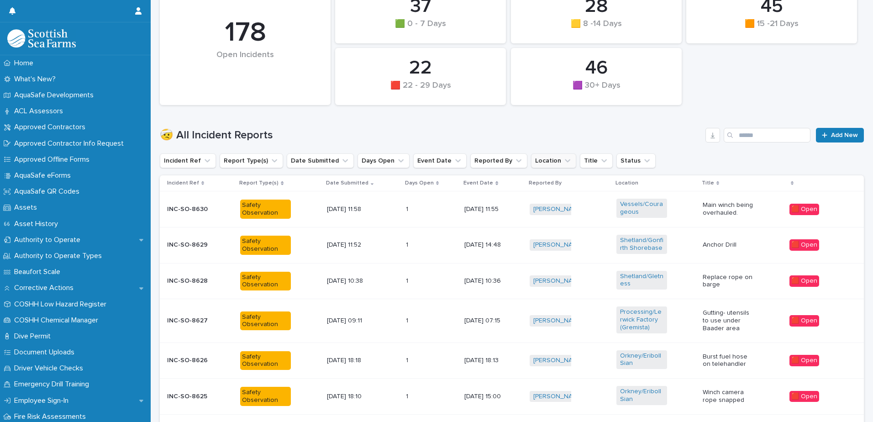  I want to click on p: Approved Contractor Info Request, so click(71, 143).